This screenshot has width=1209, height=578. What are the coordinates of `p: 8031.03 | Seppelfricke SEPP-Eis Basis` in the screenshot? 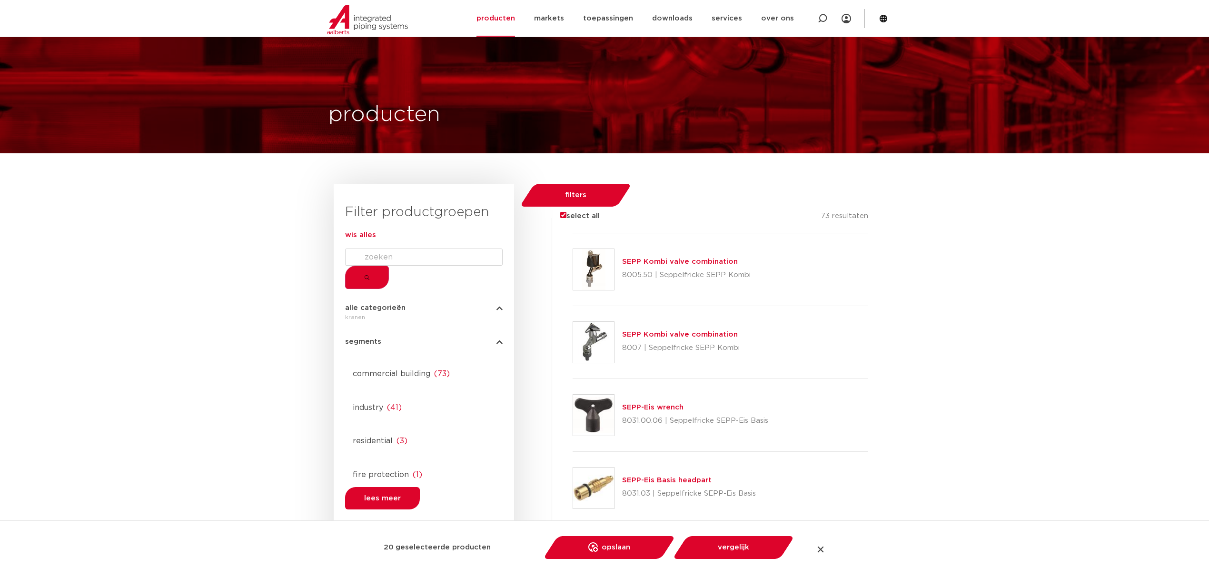 It's located at (689, 494).